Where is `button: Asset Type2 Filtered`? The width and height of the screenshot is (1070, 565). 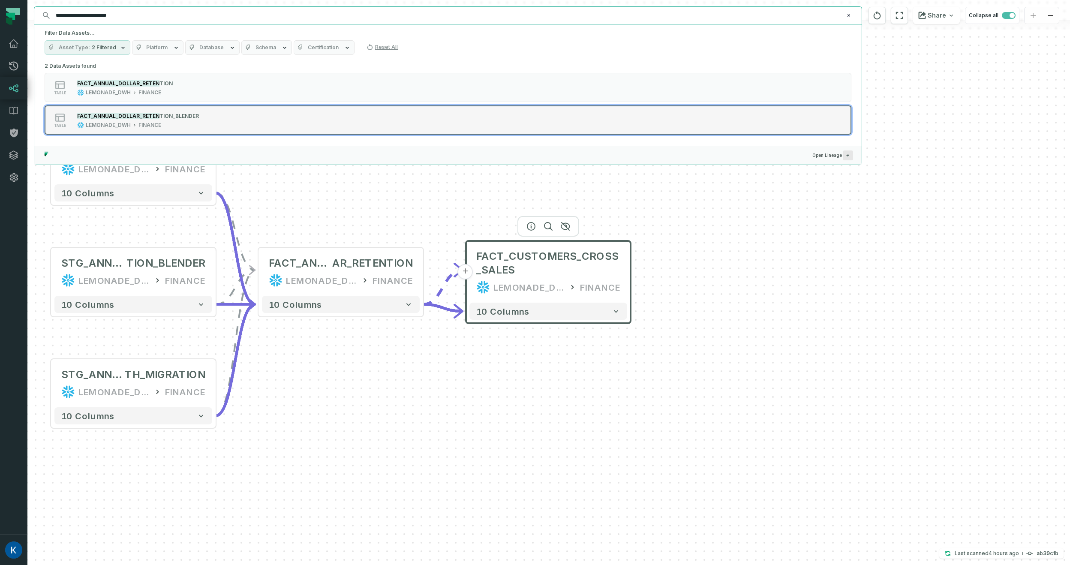 button: Asset Type2 Filtered is located at coordinates (87, 48).